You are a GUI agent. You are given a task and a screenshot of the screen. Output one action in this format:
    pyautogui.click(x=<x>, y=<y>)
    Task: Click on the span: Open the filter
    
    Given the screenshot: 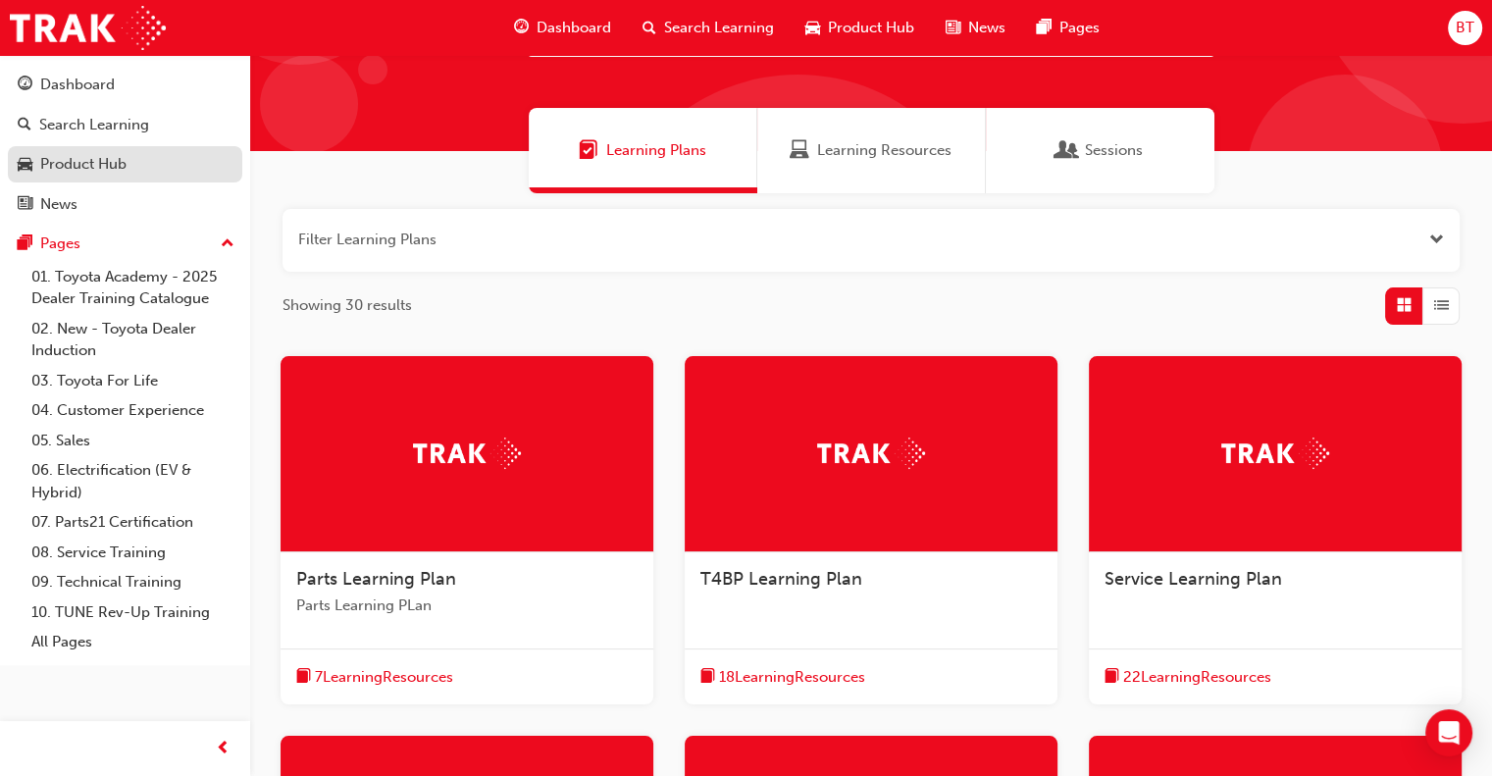 What is the action you would take?
    pyautogui.click(x=1436, y=239)
    